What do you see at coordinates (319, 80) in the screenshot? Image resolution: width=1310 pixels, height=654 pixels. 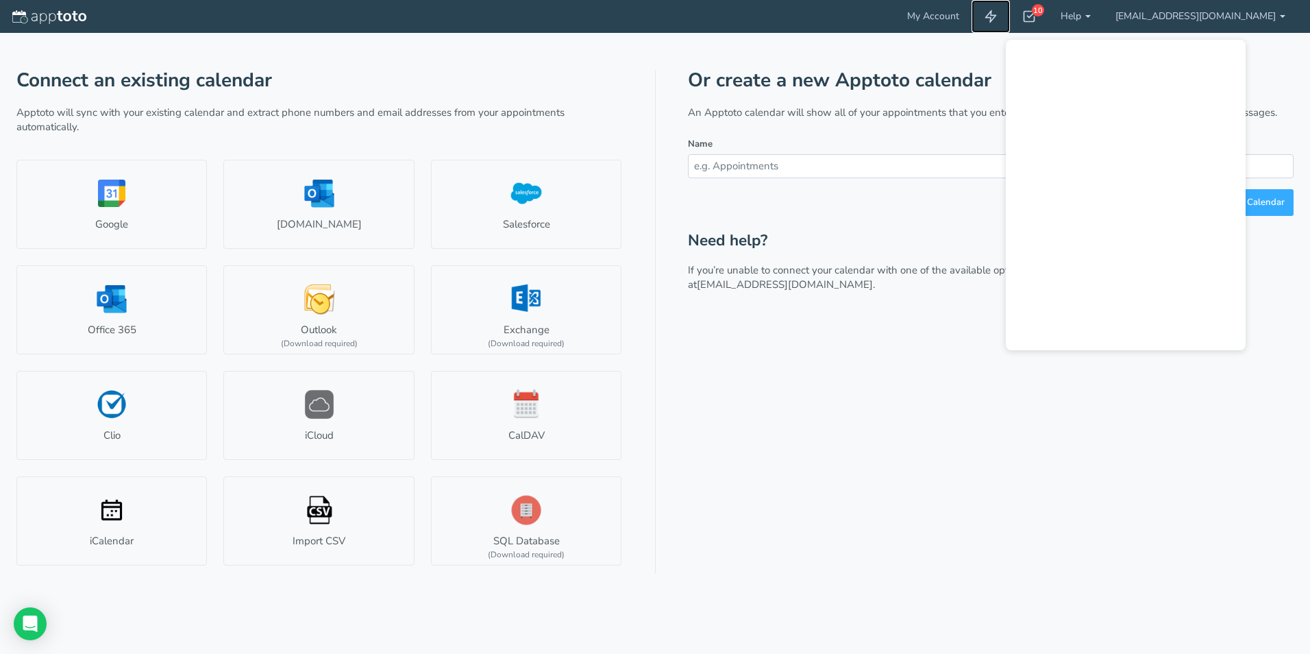 I see `h1: Connect an existing calendar` at bounding box center [319, 80].